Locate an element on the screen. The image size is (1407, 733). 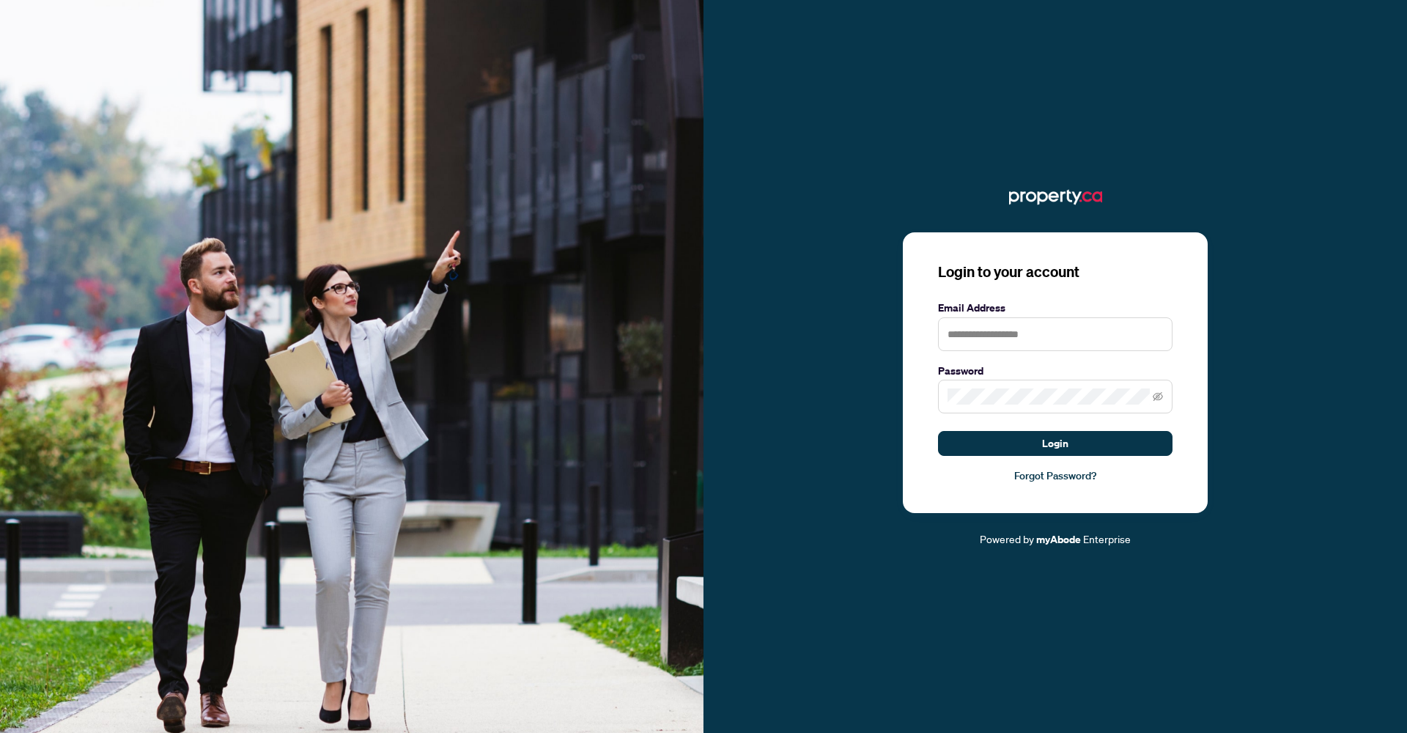
span: Enterprise is located at coordinates (1106, 539).